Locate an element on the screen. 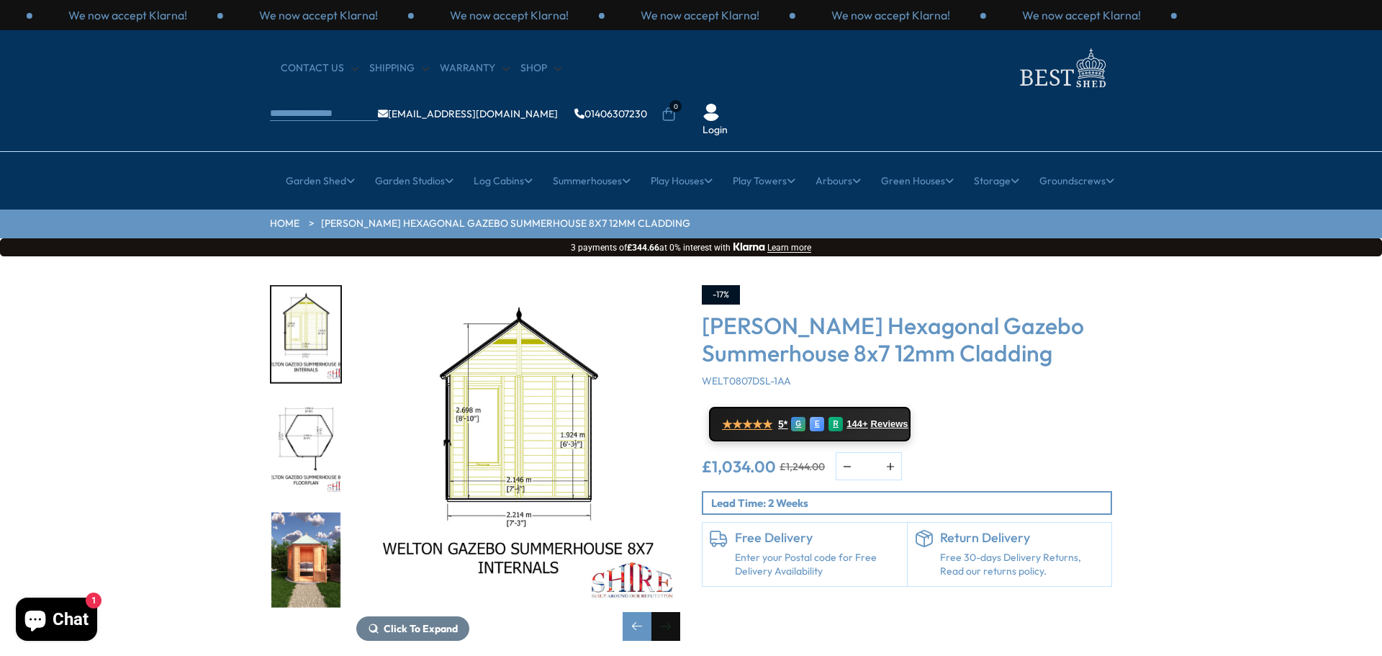 The image size is (1382, 656). a: ★★★★★ 5* G E R 144+ Reviews is located at coordinates (810, 424).